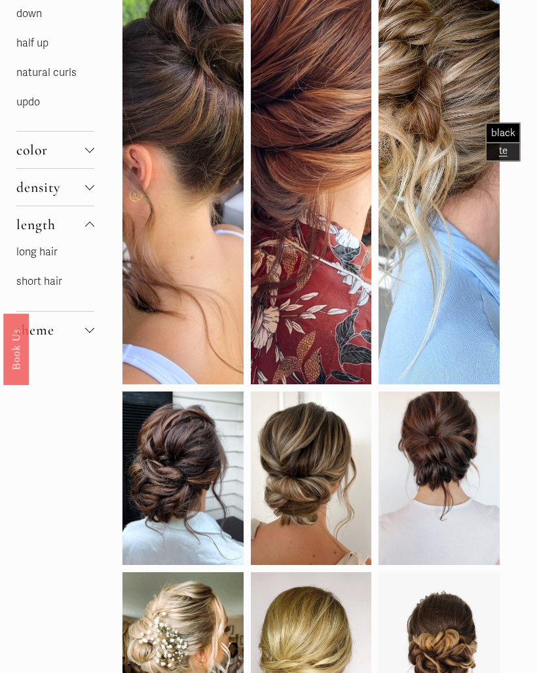 The width and height of the screenshot is (537, 673). Describe the element at coordinates (503, 141) in the screenshot. I see `span: brunette` at that location.